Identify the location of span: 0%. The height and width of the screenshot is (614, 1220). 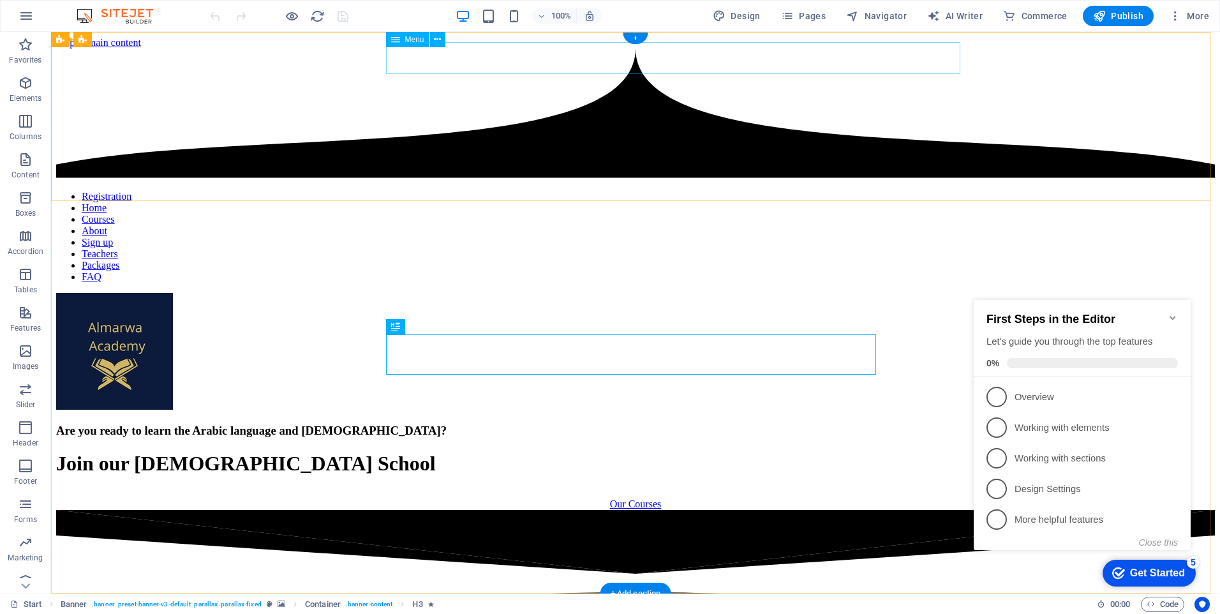
(28, 82).